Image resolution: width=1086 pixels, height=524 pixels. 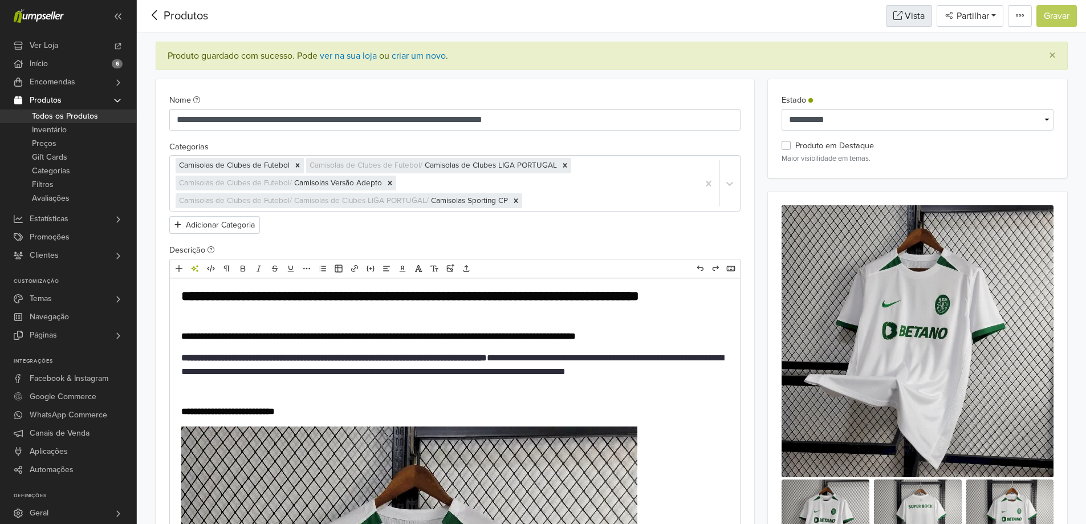 I want to click on span: Temas, so click(x=40, y=299).